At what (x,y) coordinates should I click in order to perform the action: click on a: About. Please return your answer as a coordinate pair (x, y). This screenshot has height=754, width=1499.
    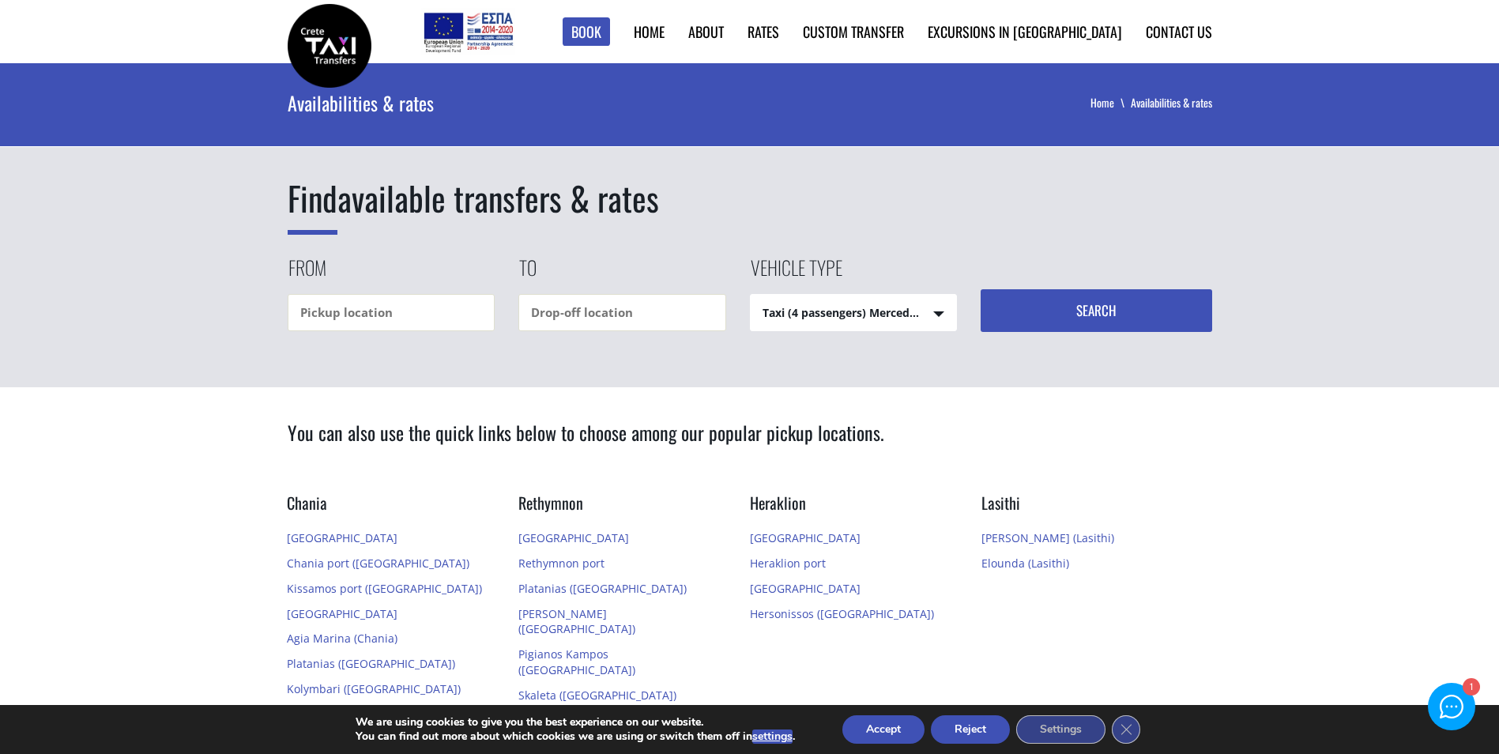
    Looking at the image, I should click on (706, 32).